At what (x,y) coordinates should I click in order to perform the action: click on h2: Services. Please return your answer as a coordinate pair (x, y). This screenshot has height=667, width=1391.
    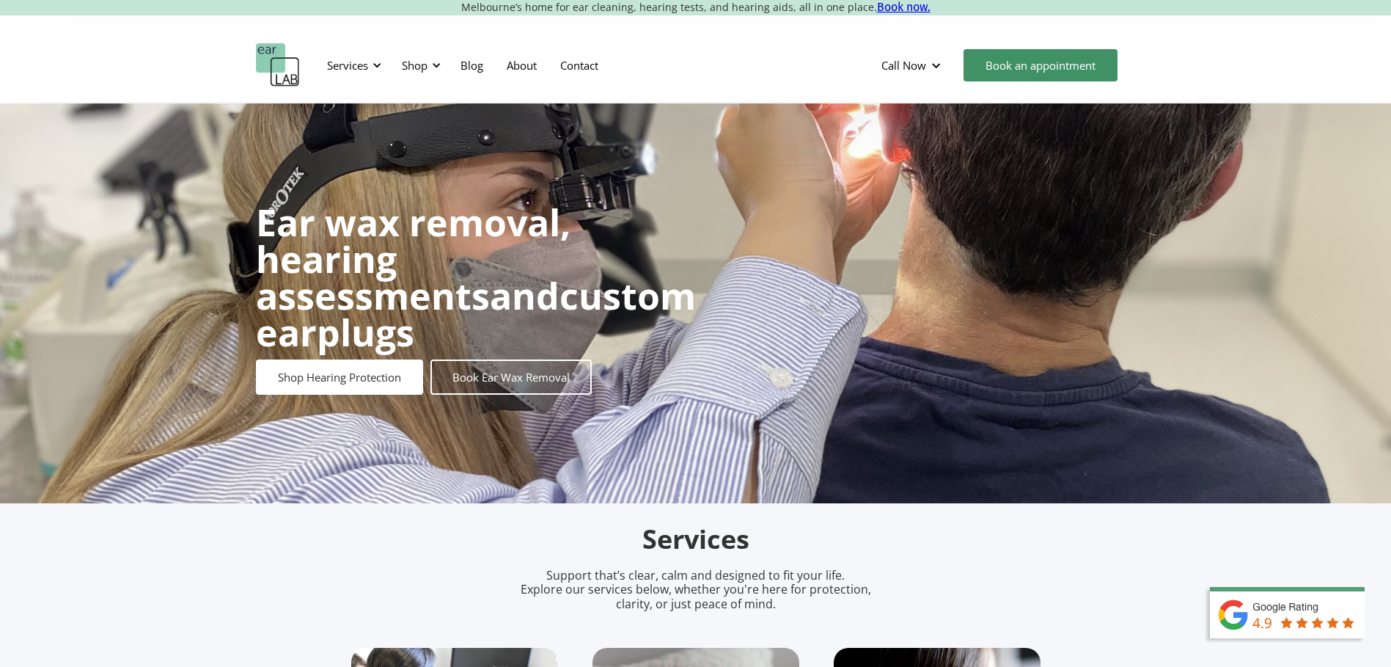
    Looking at the image, I should click on (696, 539).